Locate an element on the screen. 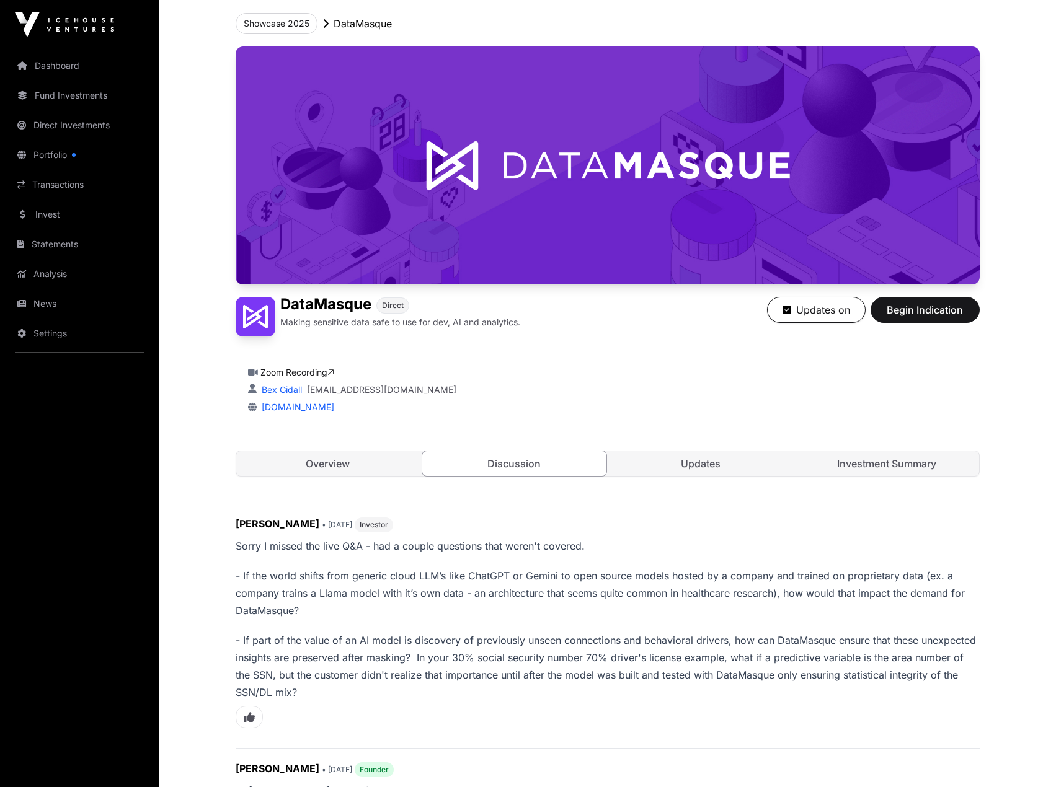  p: Sorry I missed the live Q&A - had a couple questions that weren't covered. is located at coordinates (607, 546).